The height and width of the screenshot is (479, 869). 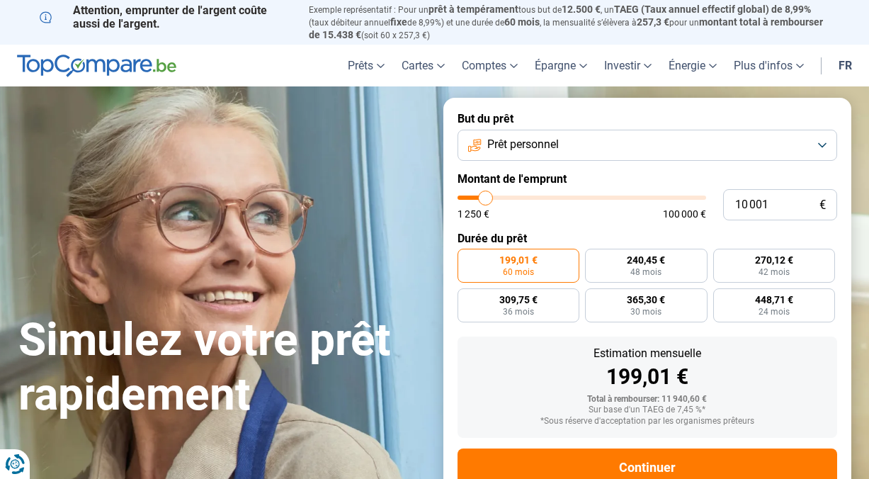 What do you see at coordinates (774, 299) in the screenshot?
I see `span: 448,71 €` at bounding box center [774, 299].